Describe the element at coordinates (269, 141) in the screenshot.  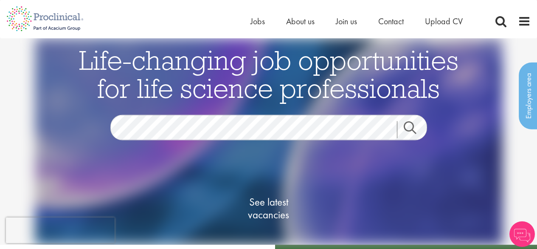
I see `img: candidate home` at that location.